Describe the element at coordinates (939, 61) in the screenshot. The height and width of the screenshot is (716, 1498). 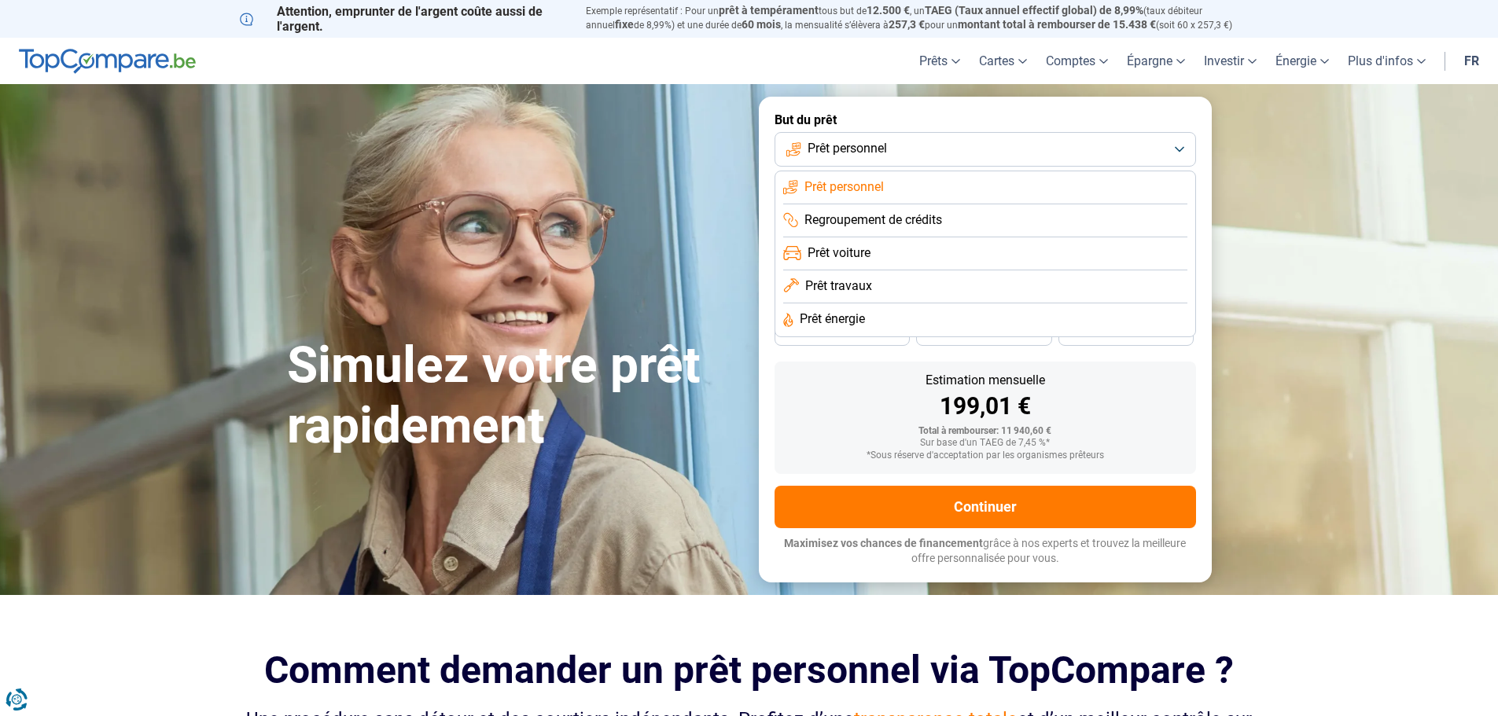
I see `a: Prêts` at that location.